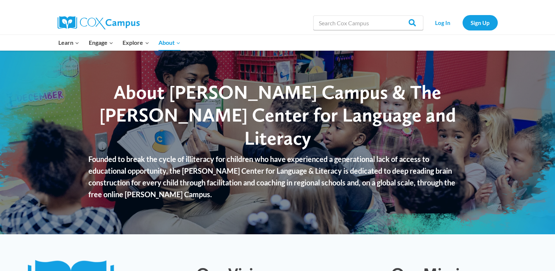 The height and width of the screenshot is (271, 555). I want to click on a: Log In, so click(443, 22).